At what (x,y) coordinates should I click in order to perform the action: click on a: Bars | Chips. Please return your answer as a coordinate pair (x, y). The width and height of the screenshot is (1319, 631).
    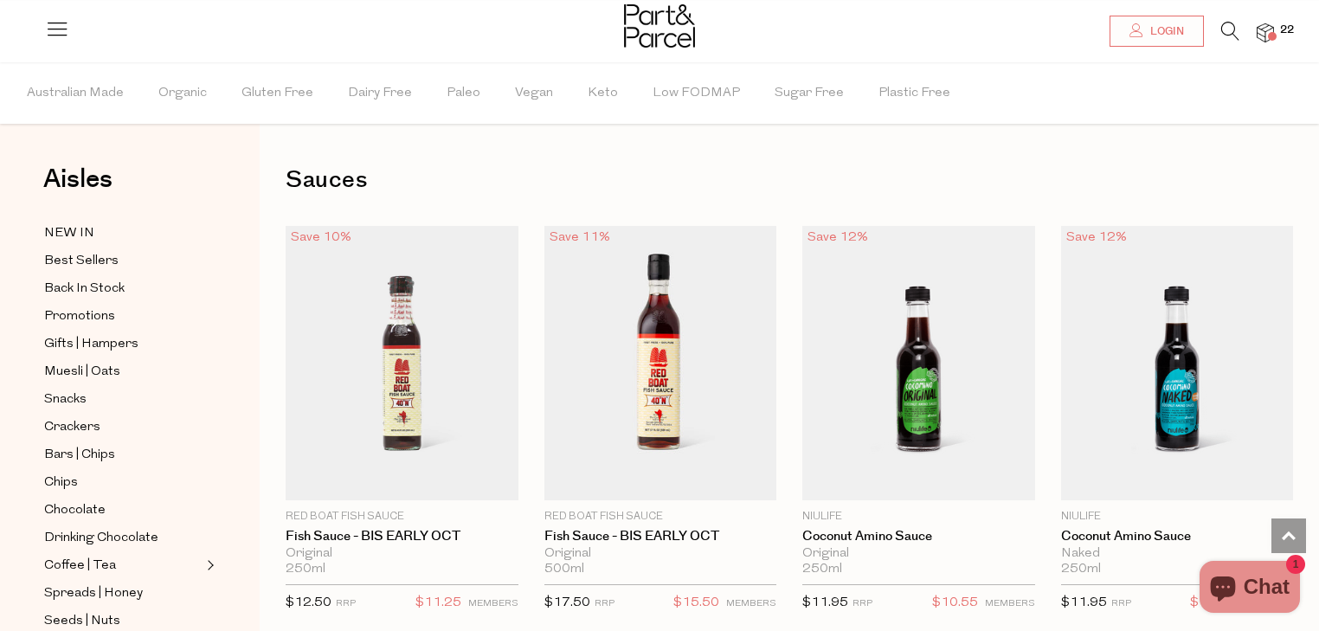
    Looking at the image, I should click on (123, 455).